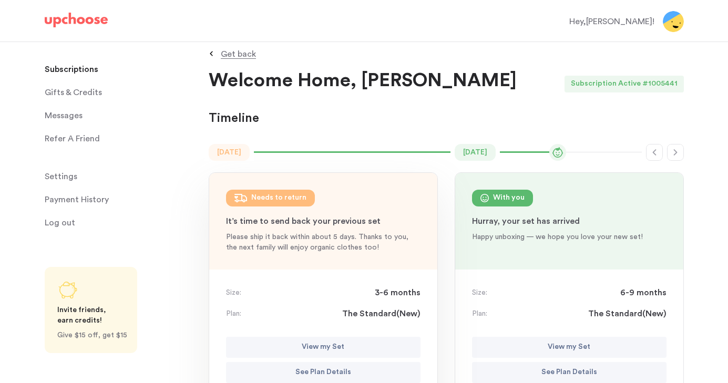 The image size is (728, 383). I want to click on a: Subscriptions, so click(120, 69).